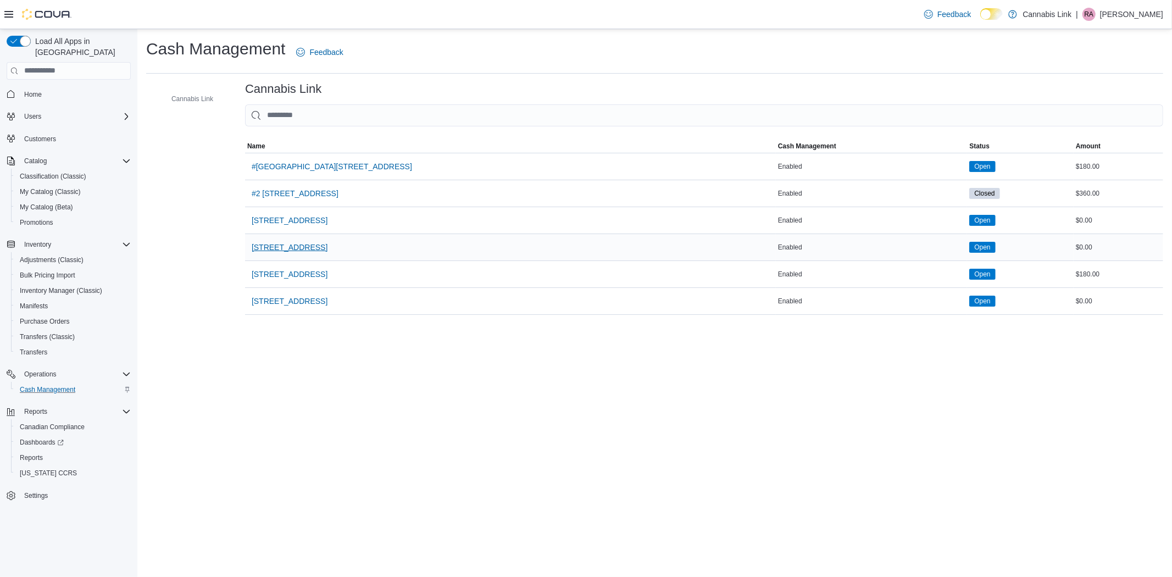 The width and height of the screenshot is (1172, 577). Describe the element at coordinates (69, 307) in the screenshot. I see `nav: Complex example` at that location.